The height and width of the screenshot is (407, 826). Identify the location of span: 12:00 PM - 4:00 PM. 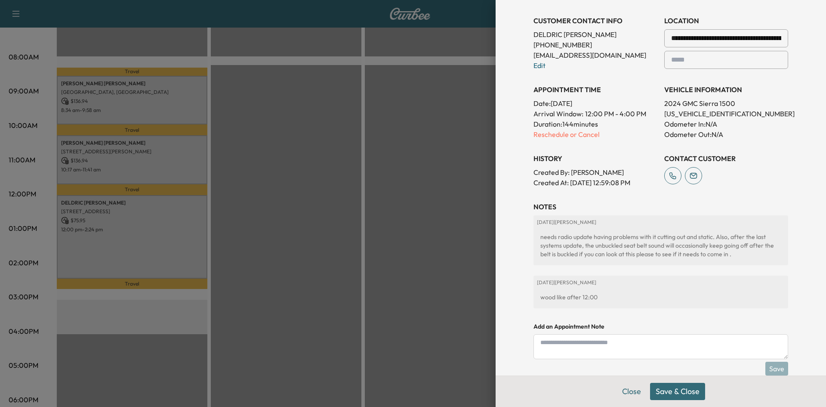
(616, 114).